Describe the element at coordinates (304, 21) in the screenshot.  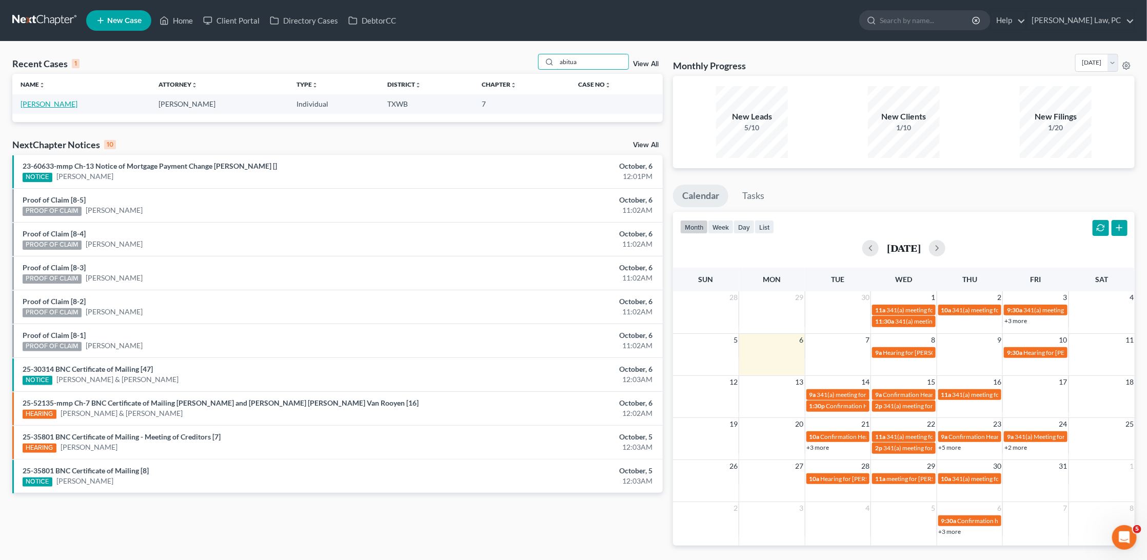
I see `a: Directory Cases` at that location.